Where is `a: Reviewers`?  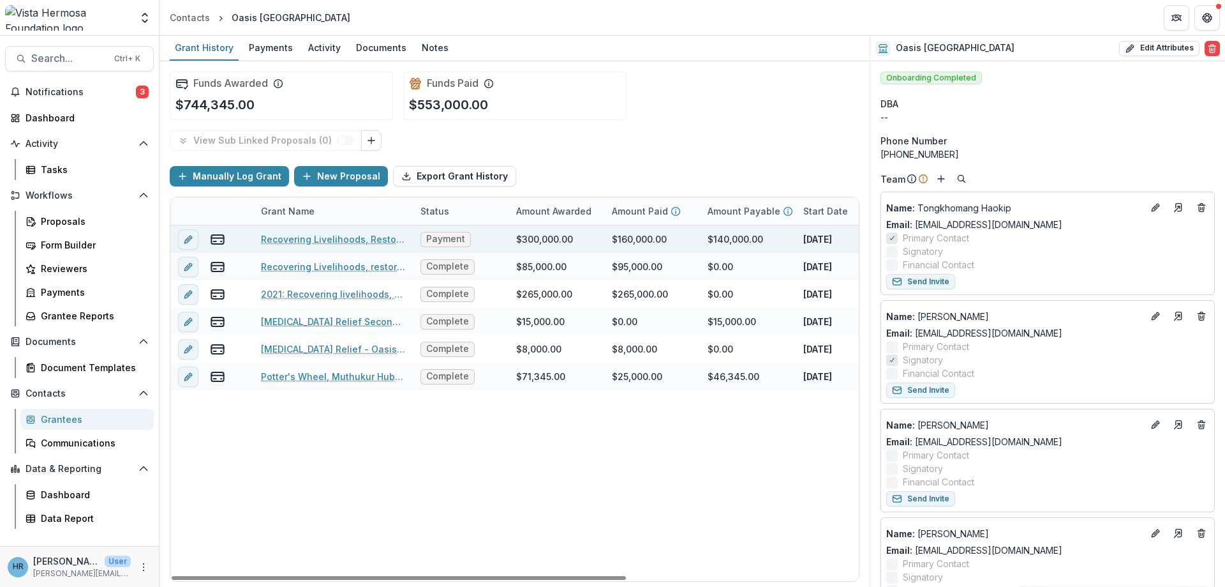
a: Reviewers is located at coordinates (87, 268).